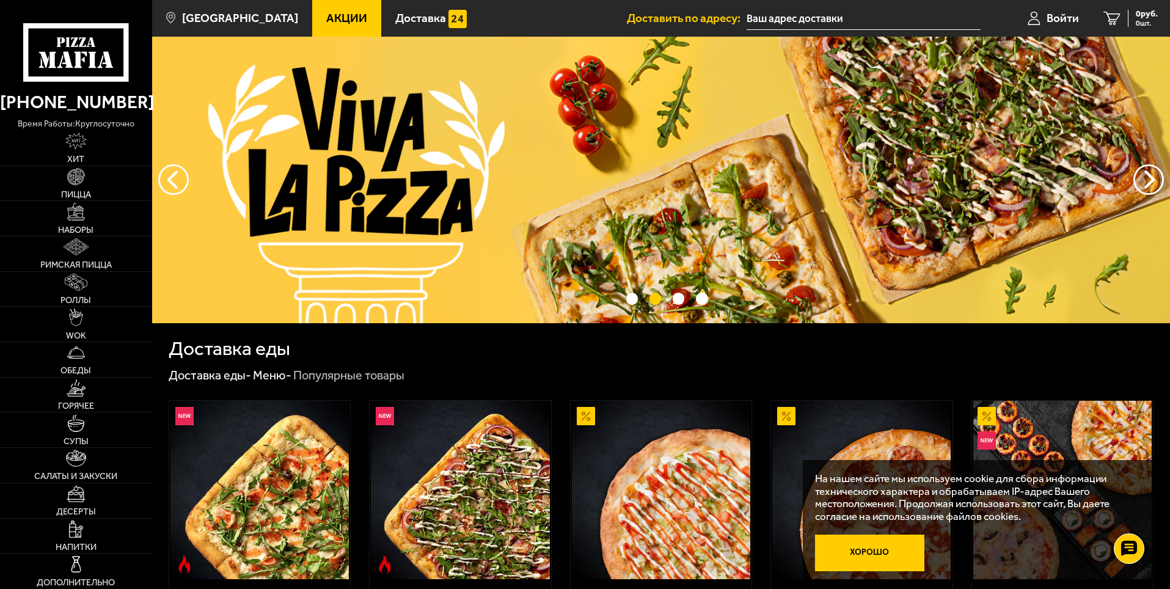  I want to click on a: АкционныйНовинкаВсё включено, so click(1061, 490).